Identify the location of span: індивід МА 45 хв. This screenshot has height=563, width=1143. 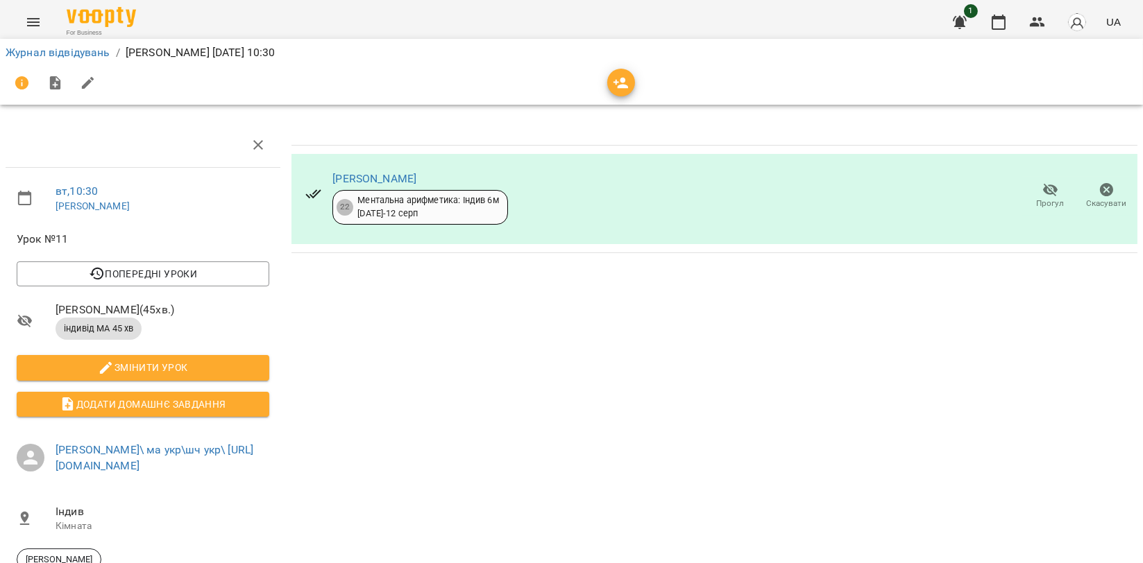
(99, 329).